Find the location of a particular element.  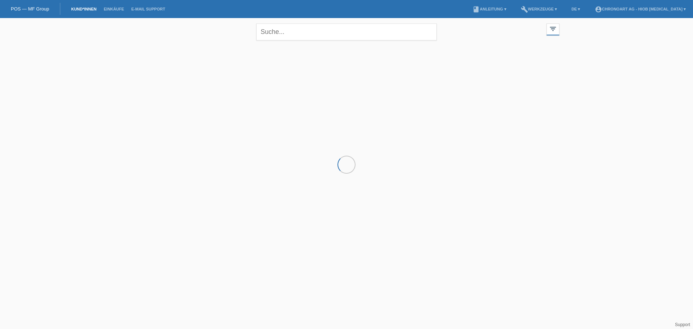

i: account_circle is located at coordinates (599, 9).